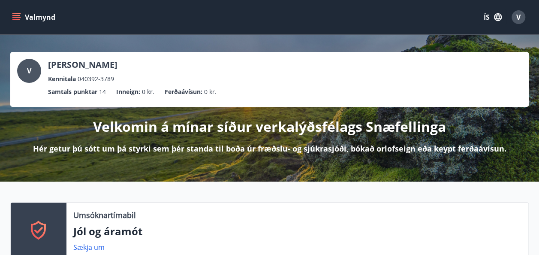 The width and height of the screenshot is (539, 255). I want to click on a: Sækja um, so click(89, 247).